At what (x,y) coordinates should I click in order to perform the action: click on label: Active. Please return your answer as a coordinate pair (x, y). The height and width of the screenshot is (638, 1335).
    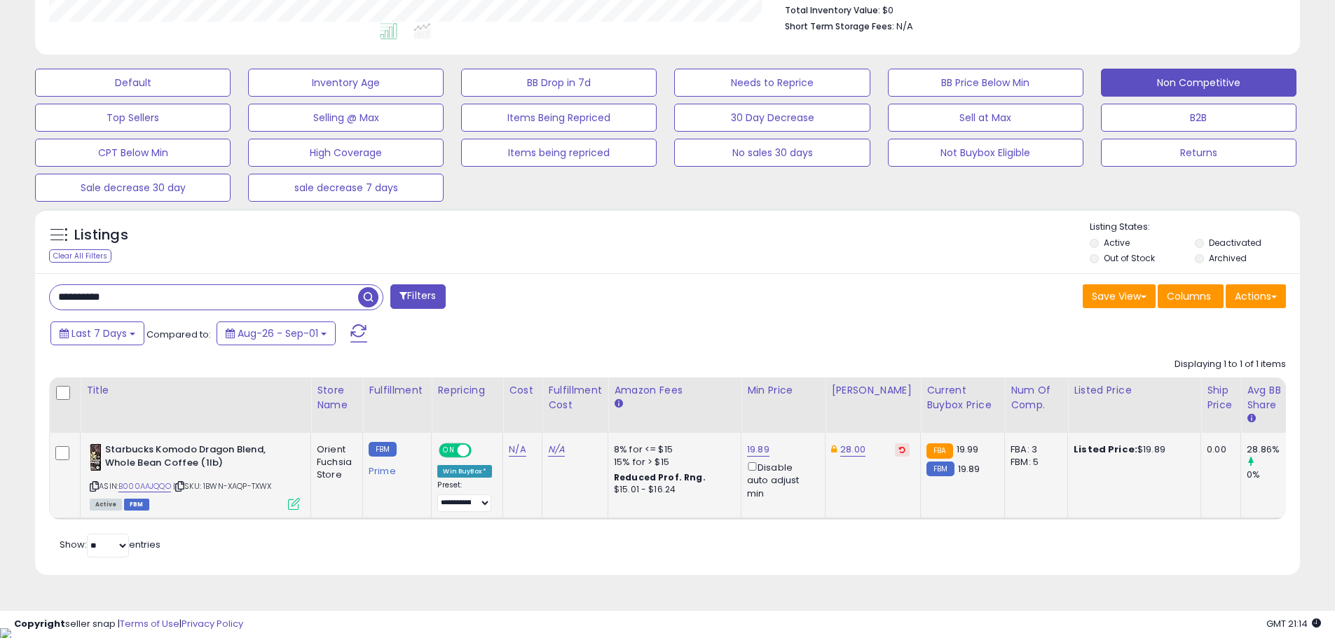
    Looking at the image, I should click on (1116, 242).